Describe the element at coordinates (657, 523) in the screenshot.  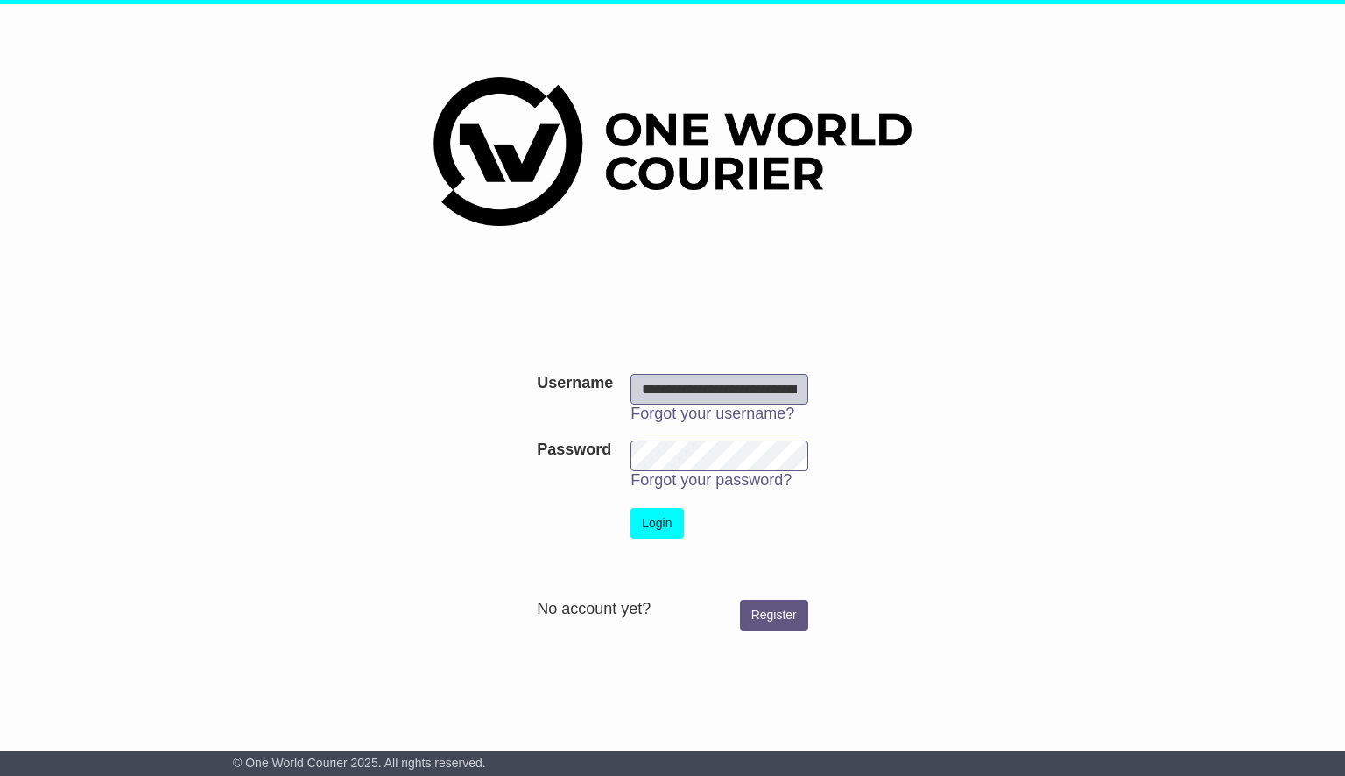
I see `button: Login` at that location.